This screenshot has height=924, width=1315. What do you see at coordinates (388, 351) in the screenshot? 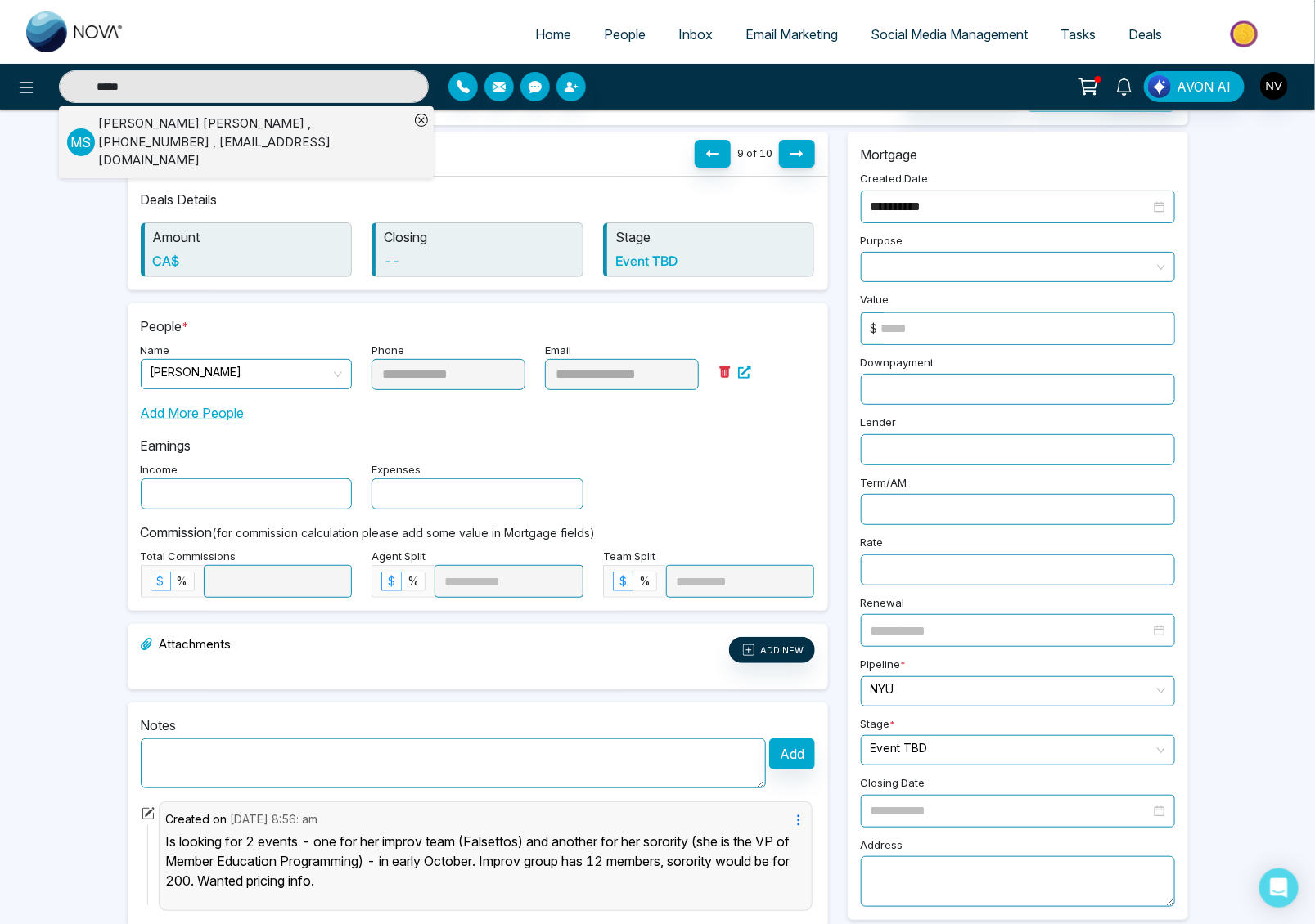
I see `label: Phone` at bounding box center [388, 351].